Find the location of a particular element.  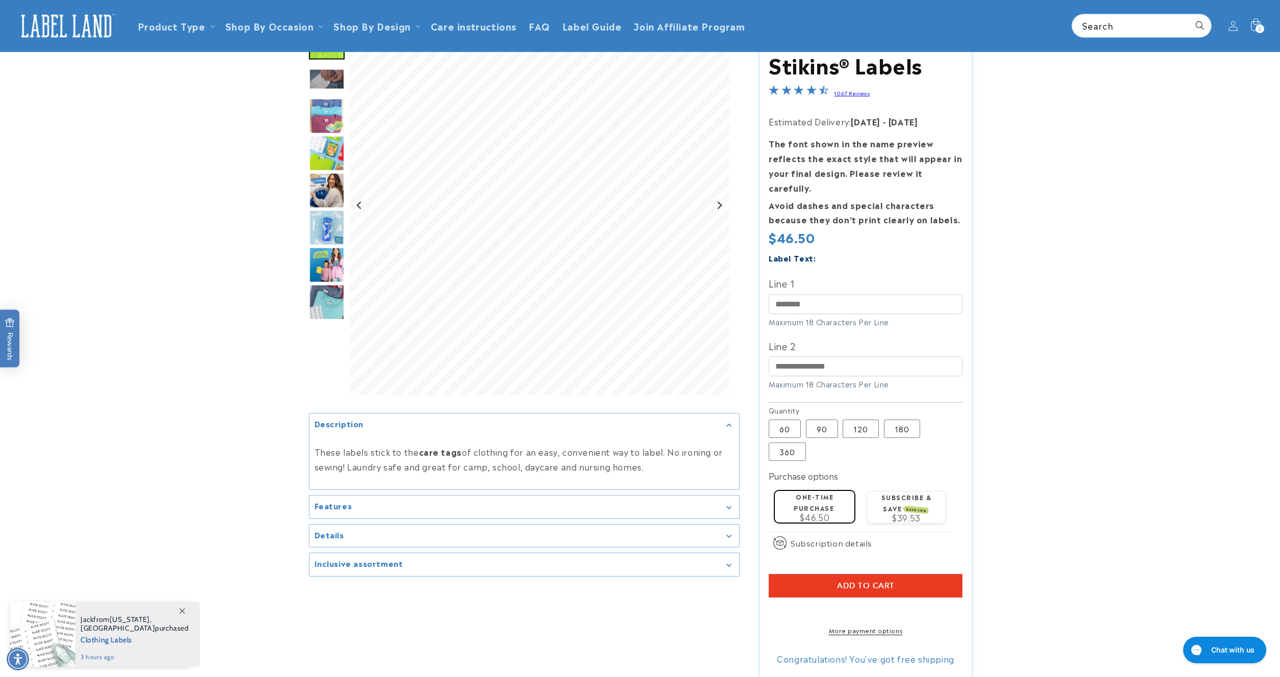

div: Accessibility Menu is located at coordinates (18, 659).